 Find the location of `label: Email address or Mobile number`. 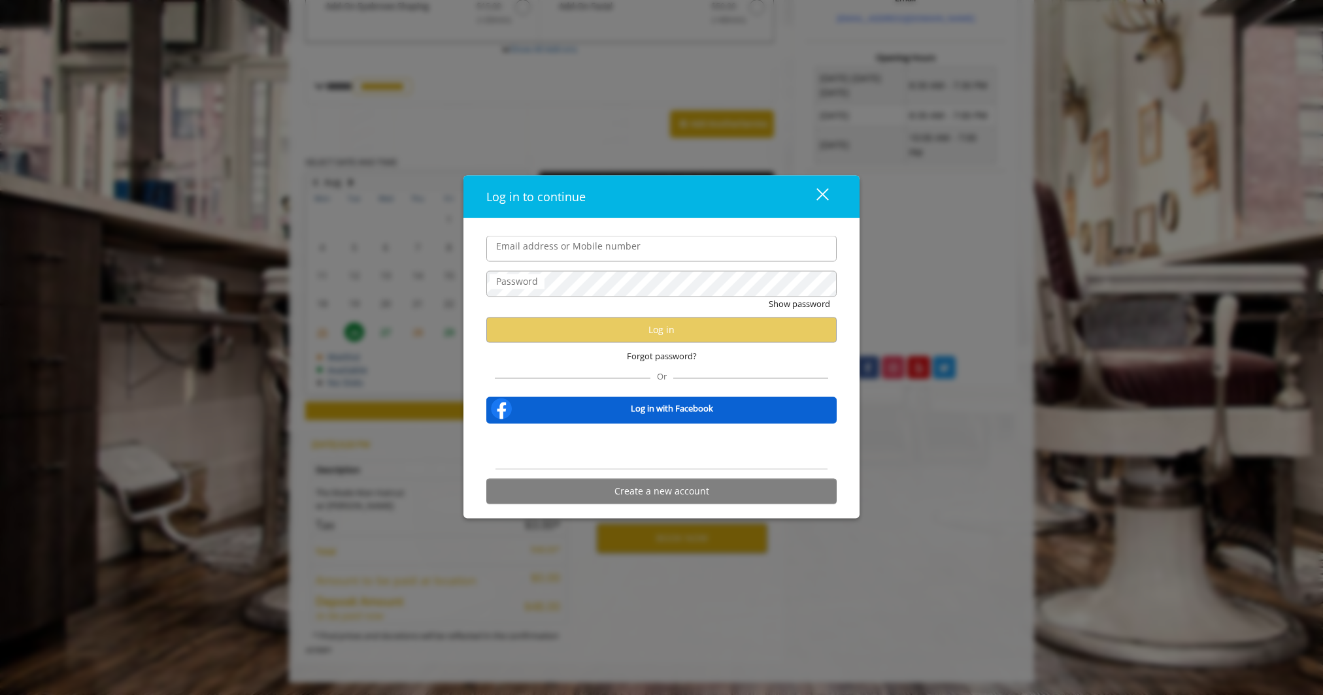

label: Email address or Mobile number is located at coordinates (568, 246).